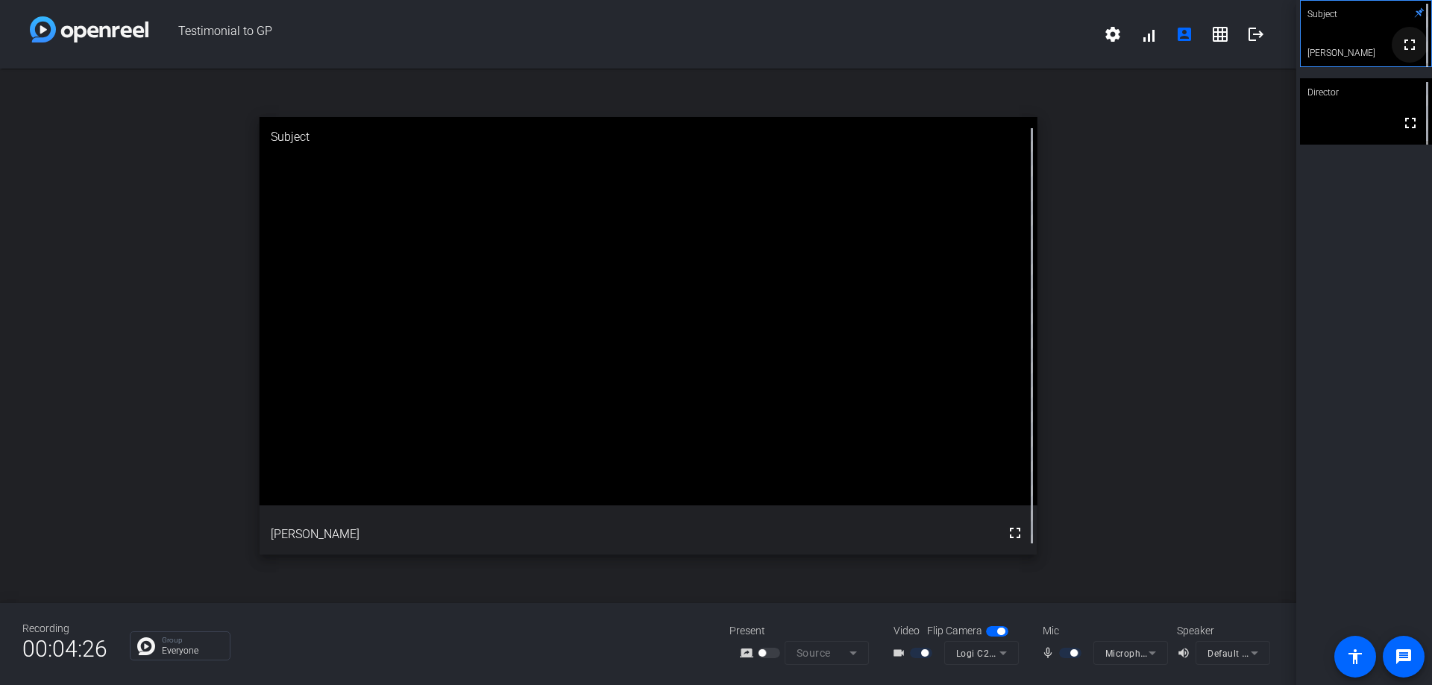  Describe the element at coordinates (1220, 34) in the screenshot. I see `mat-icon: grid_on` at that location.